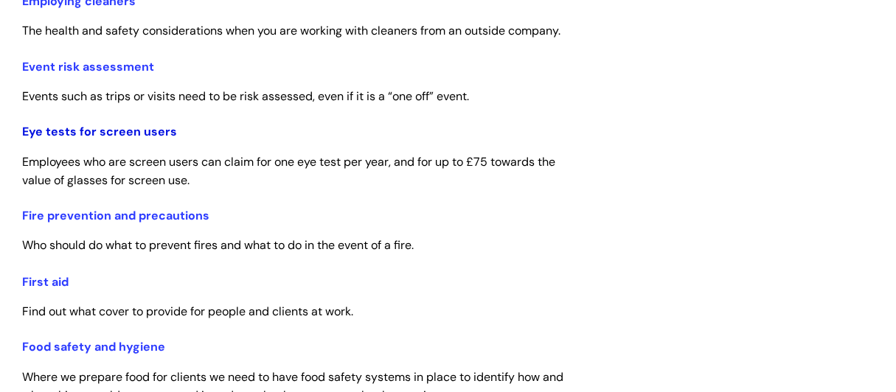  I want to click on a: Event risk assessment, so click(88, 66).